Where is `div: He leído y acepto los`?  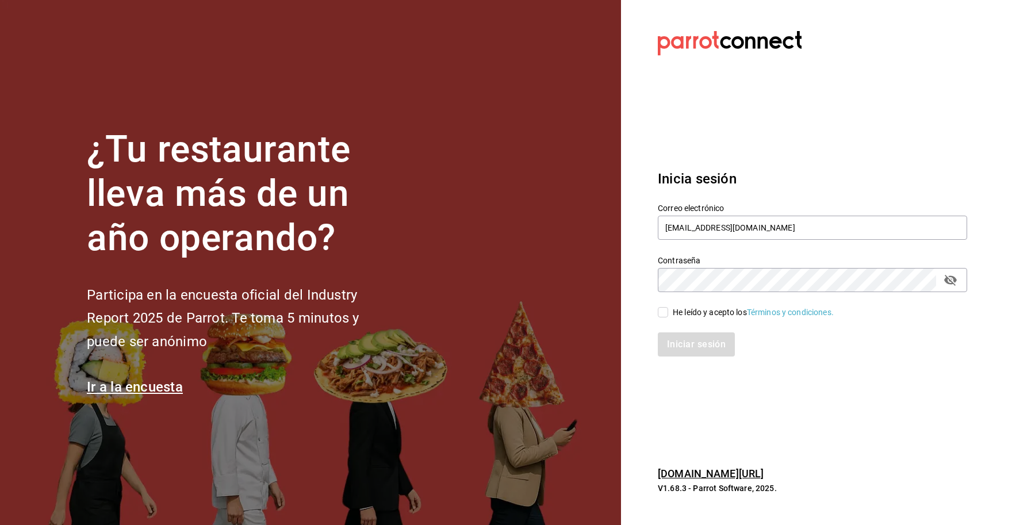
div: He leído y acepto los is located at coordinates (753, 312).